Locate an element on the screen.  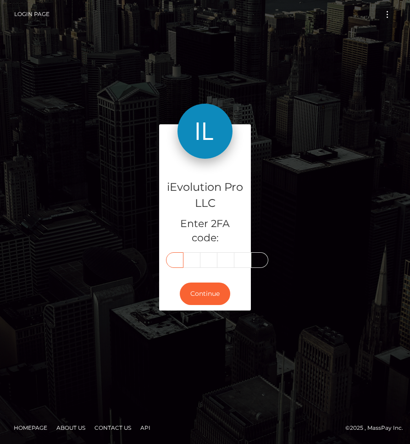
a: Contact Us is located at coordinates (113, 428).